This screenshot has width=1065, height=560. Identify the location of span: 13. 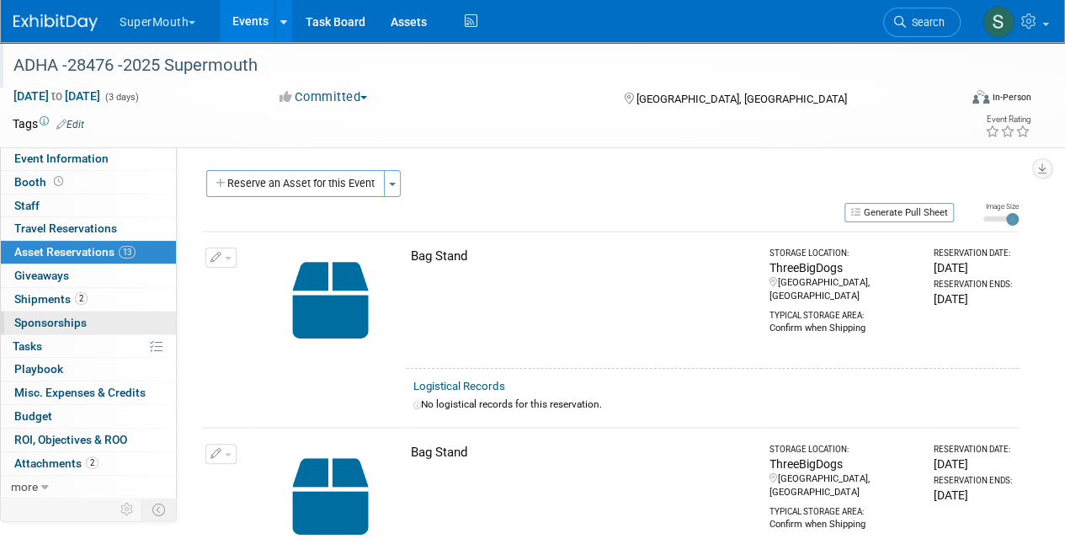
(127, 252).